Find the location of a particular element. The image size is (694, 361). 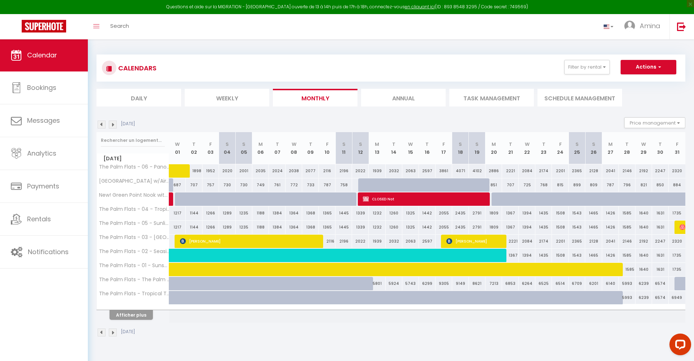

div: 1585 is located at coordinates (627, 213).